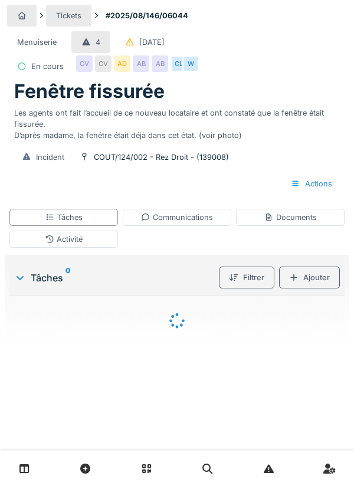 This screenshot has width=354, height=486. What do you see at coordinates (98, 42) in the screenshot?
I see `div: 4` at bounding box center [98, 42].